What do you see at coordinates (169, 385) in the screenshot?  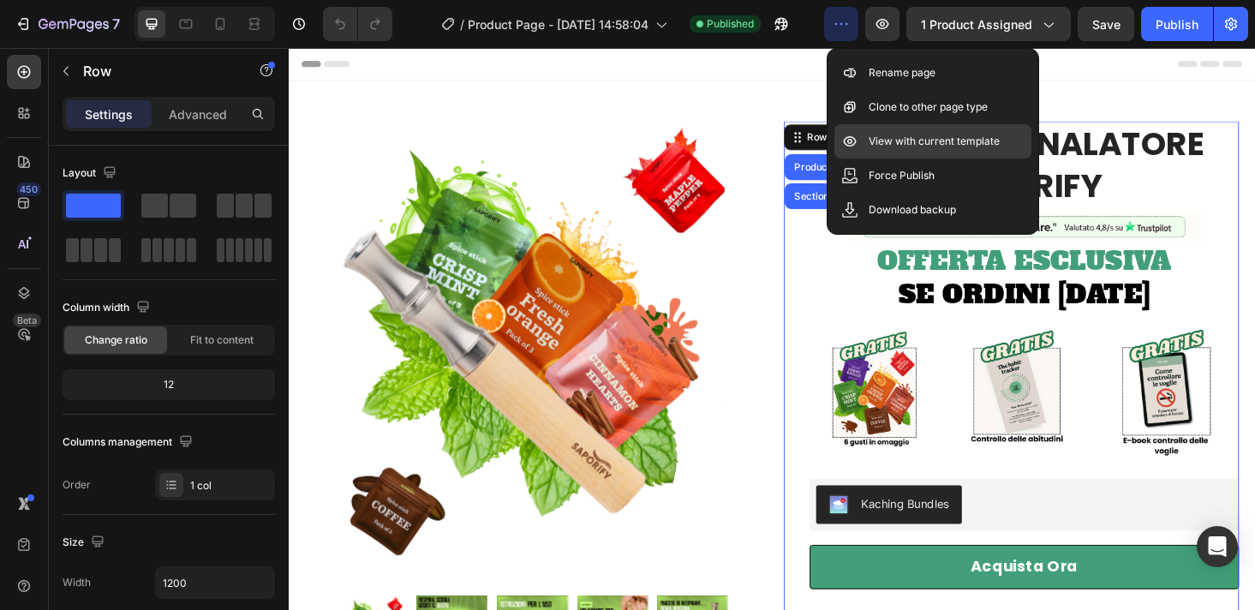 I see `div: 12` at bounding box center [169, 385].